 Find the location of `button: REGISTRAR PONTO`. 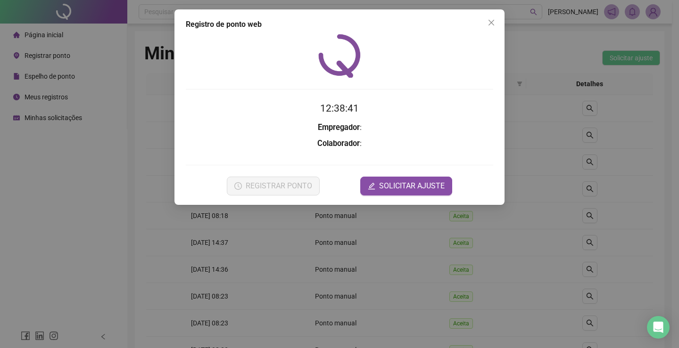

button: REGISTRAR PONTO is located at coordinates (273, 186).